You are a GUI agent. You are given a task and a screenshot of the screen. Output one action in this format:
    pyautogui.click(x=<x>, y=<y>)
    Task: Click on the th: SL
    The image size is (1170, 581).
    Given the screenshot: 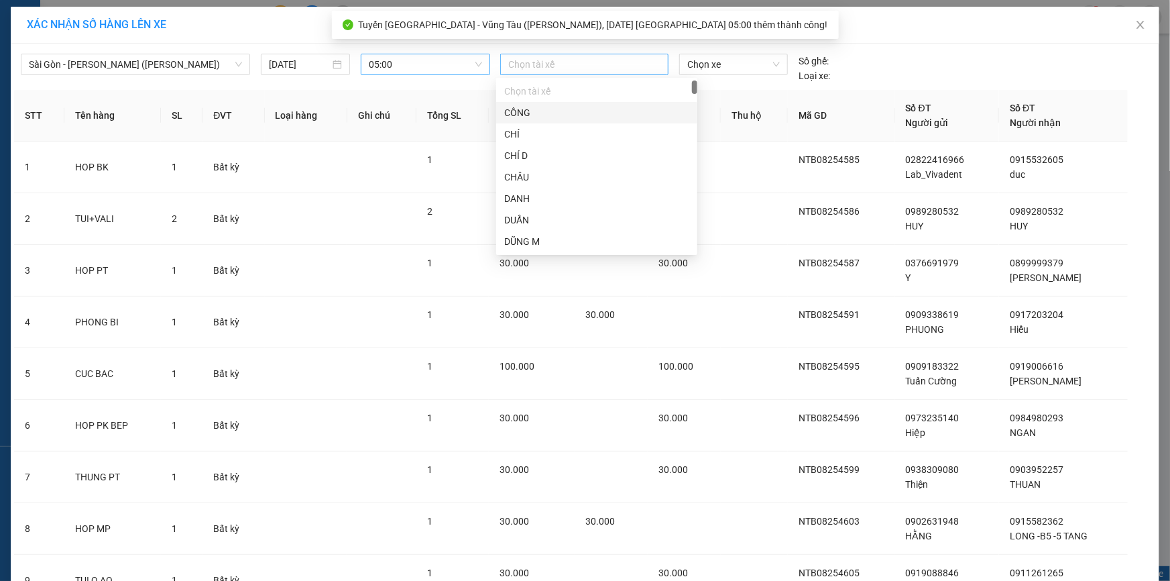 What is the action you would take?
    pyautogui.click(x=182, y=115)
    